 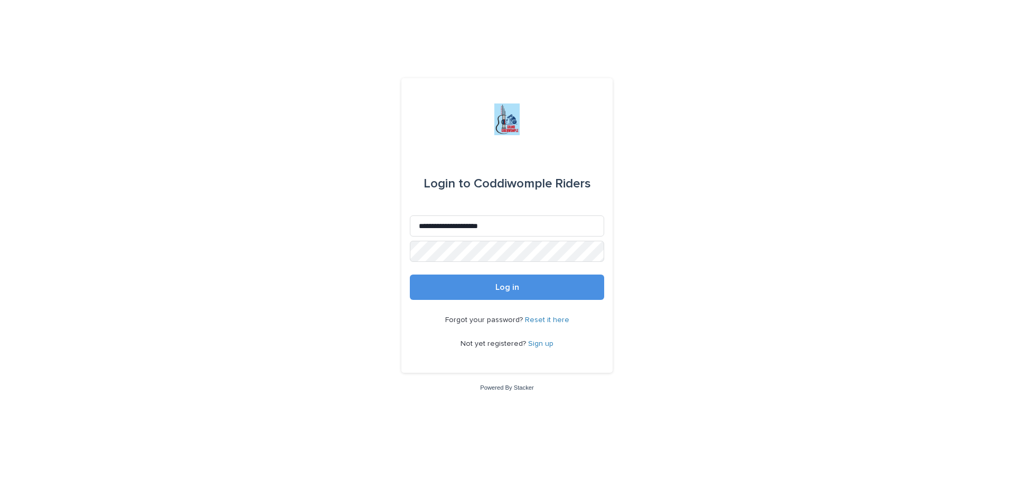 What do you see at coordinates (507, 119) in the screenshot?
I see `img: jxsLJbdS1eYBI7rVAS4p` at bounding box center [507, 119].